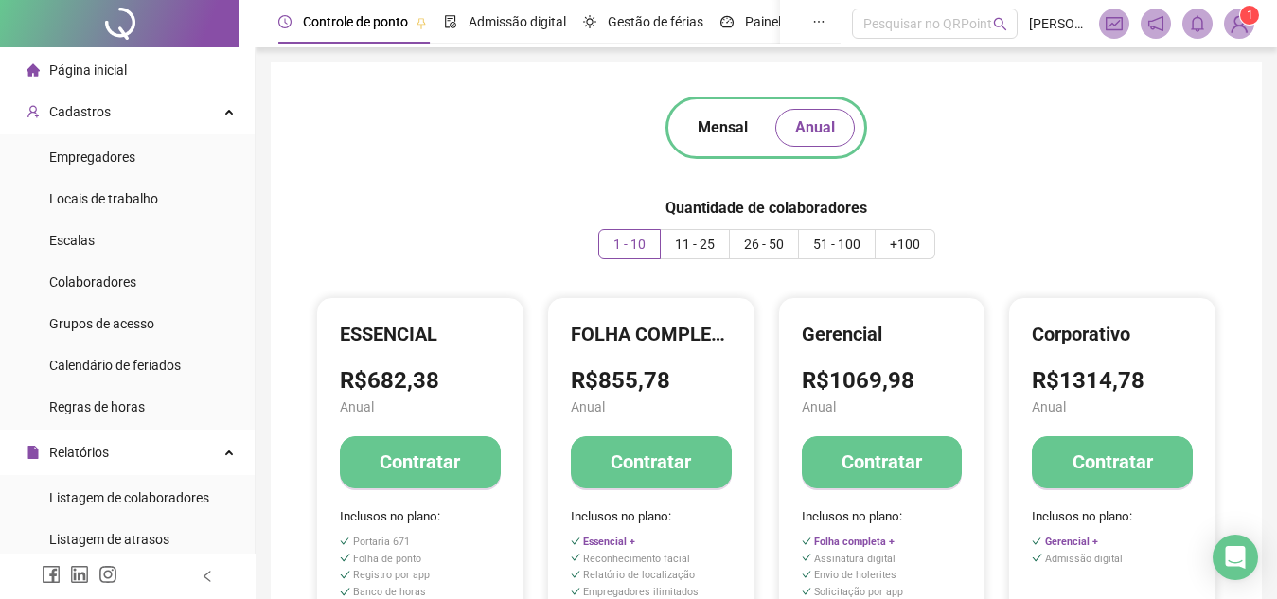 The image size is (1277, 599). Describe the element at coordinates (420, 334) in the screenshot. I see `h4: ESSENCIAL` at that location.